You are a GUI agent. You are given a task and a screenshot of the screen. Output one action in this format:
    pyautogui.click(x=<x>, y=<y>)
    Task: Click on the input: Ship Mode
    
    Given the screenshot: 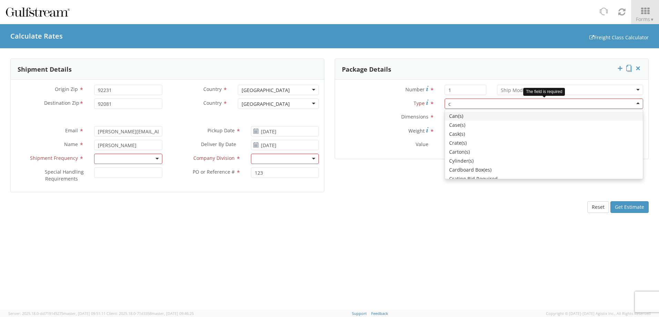 What is the action you would take?
    pyautogui.click(x=513, y=90)
    